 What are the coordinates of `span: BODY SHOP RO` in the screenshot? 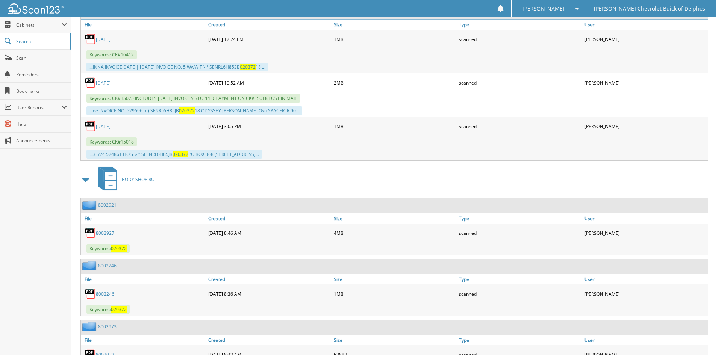 It's located at (138, 179).